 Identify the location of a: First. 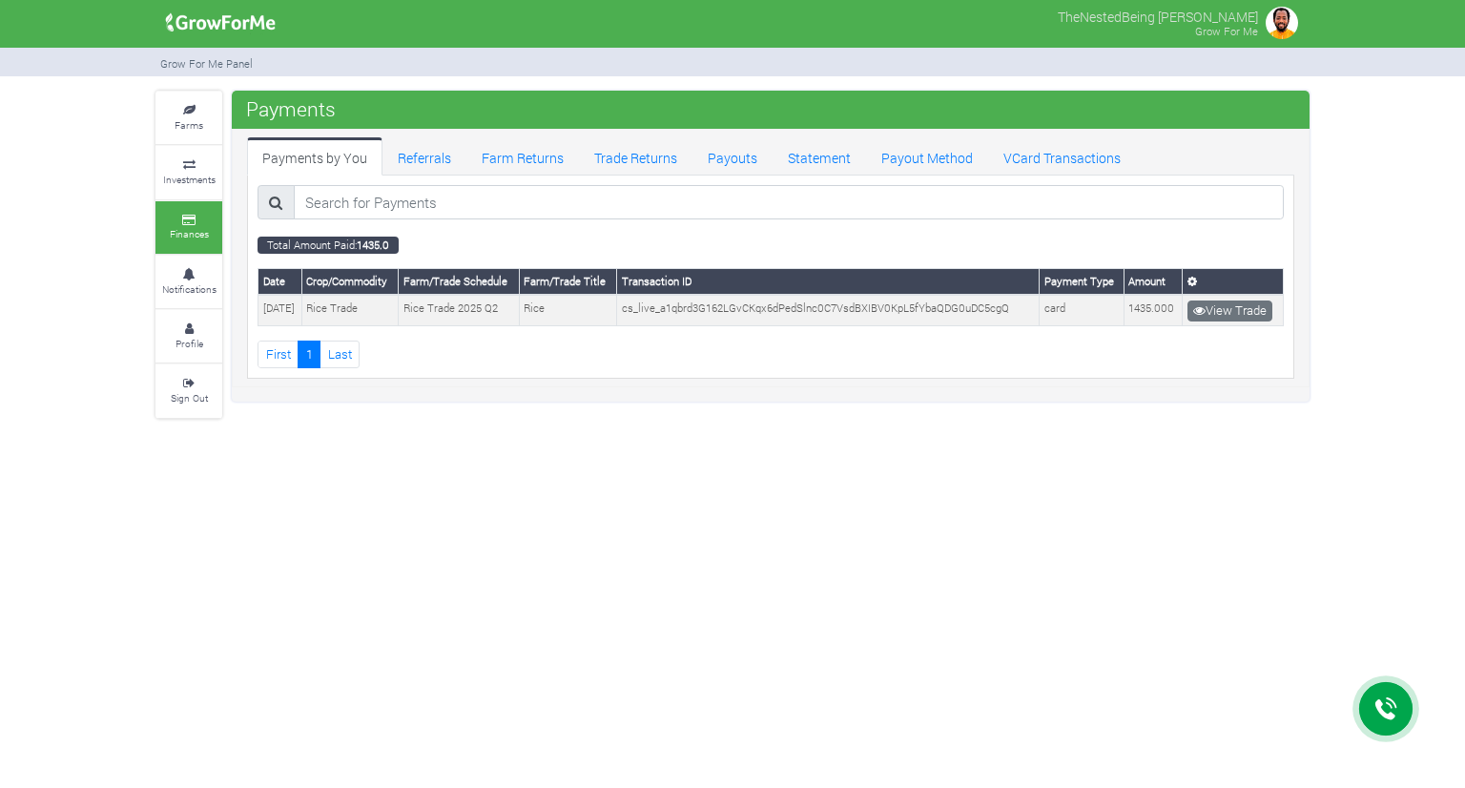
(278, 354).